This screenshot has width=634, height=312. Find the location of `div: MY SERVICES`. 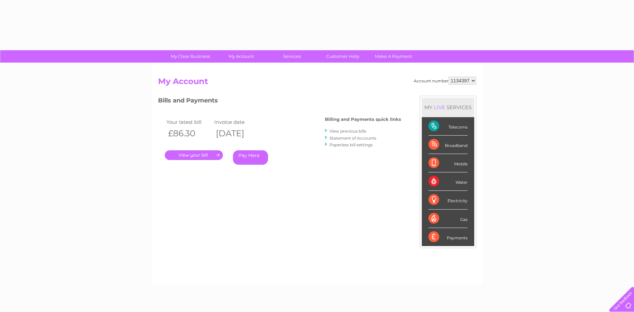

div: MY SERVICES is located at coordinates (448, 107).